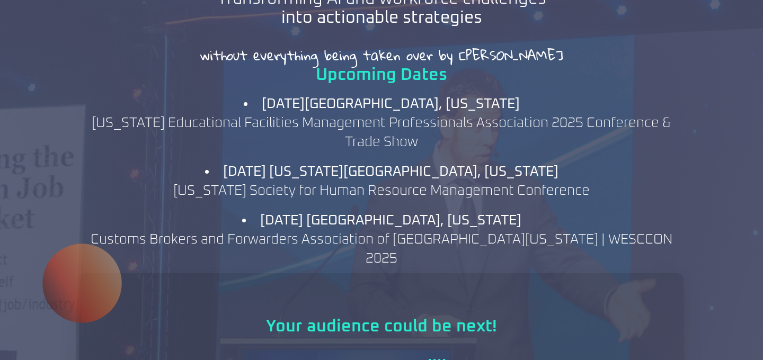  What do you see at coordinates (381, 327) in the screenshot?
I see `h2: Your audience could be next!` at bounding box center [381, 327].